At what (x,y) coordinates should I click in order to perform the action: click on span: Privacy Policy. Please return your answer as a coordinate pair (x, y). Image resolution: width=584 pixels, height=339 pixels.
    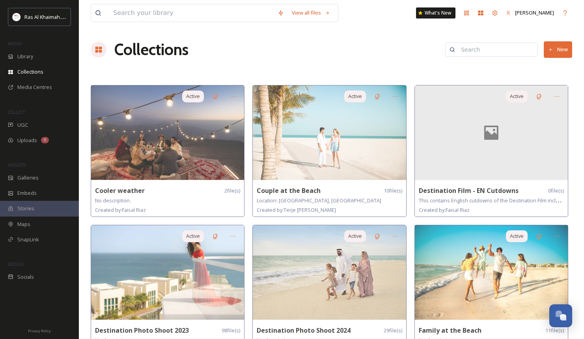
    Looking at the image, I should click on (39, 331).